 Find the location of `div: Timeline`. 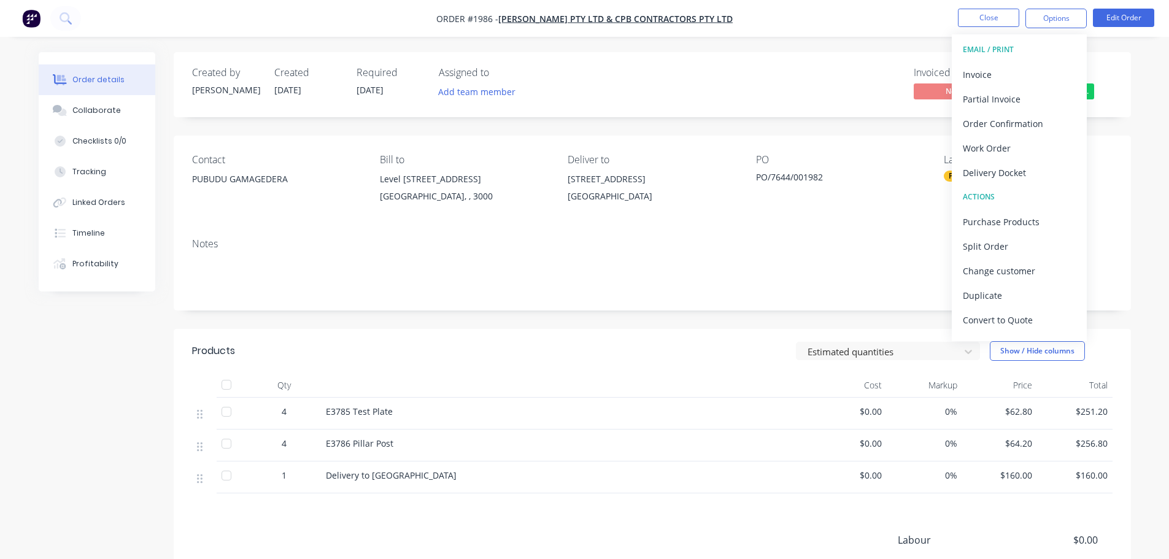

div: Timeline is located at coordinates (88, 233).